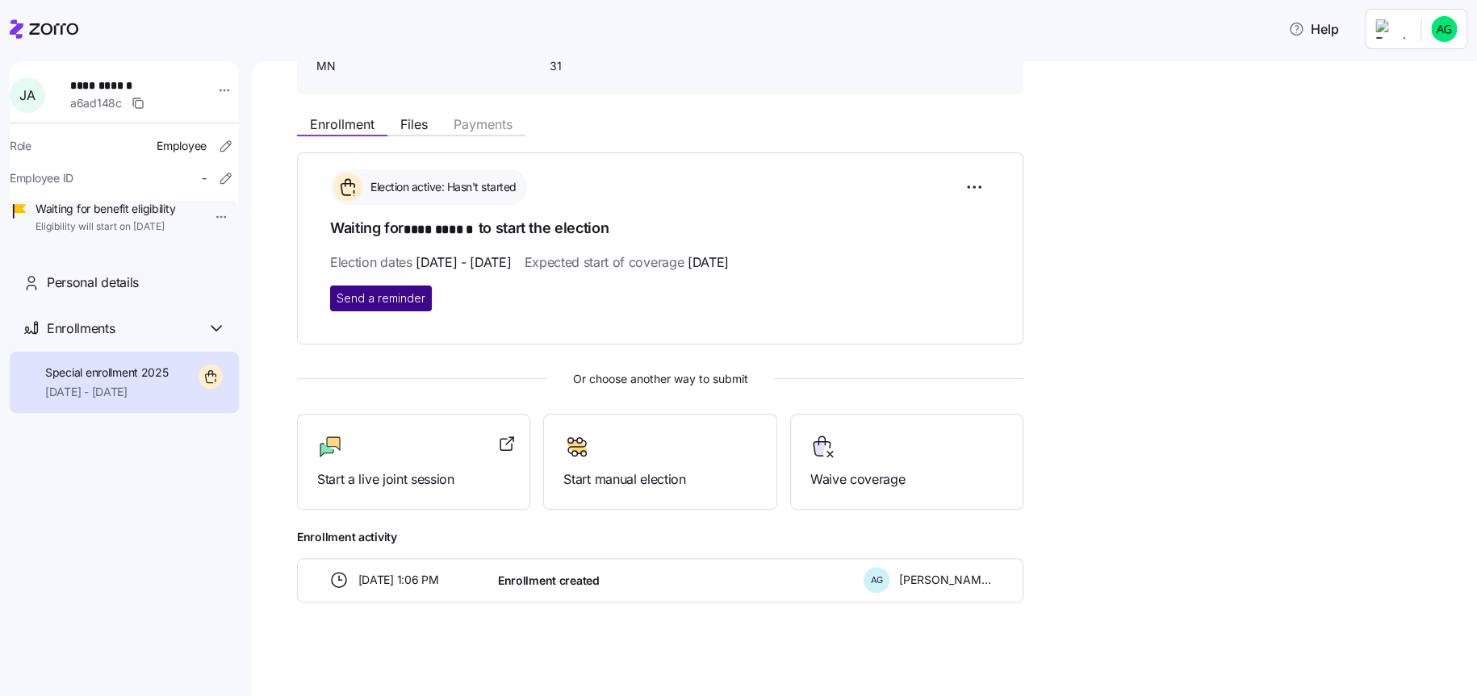 The image size is (1477, 696). What do you see at coordinates (660, 379) in the screenshot?
I see `span: Or choose another way to submit` at bounding box center [660, 379].